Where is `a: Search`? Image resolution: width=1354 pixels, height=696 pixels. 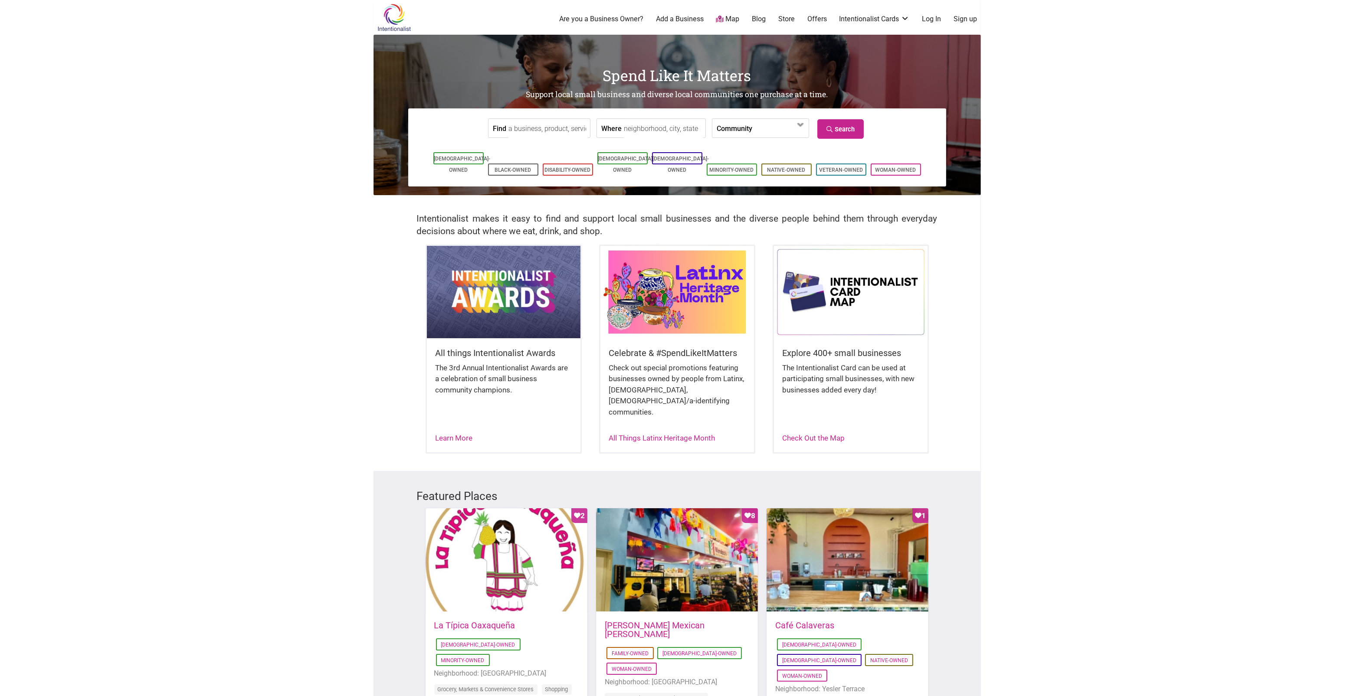 a: Search is located at coordinates (840, 129).